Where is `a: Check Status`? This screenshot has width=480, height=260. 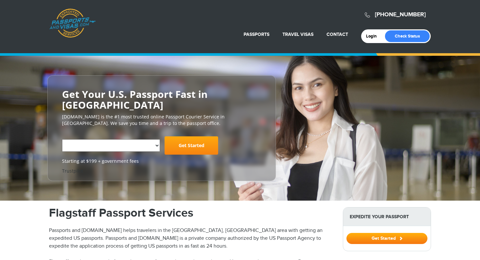 a: Check Status is located at coordinates (407, 36).